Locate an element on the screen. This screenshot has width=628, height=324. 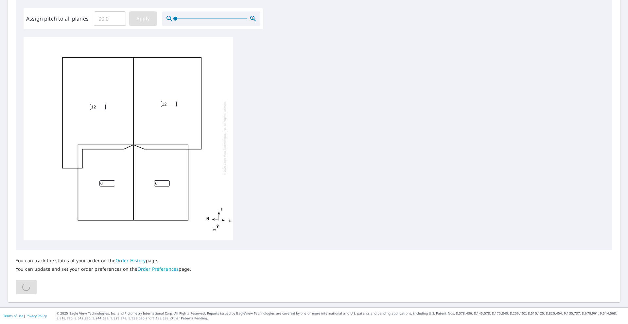
p: You can update and set your order preferences on the page. is located at coordinates (103, 269).